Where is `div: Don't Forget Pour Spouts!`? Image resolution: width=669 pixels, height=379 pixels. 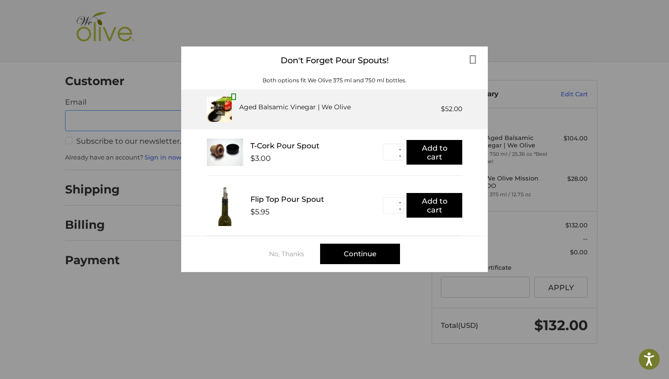 div: Don't Forget Pour Spouts! is located at coordinates (334, 60).